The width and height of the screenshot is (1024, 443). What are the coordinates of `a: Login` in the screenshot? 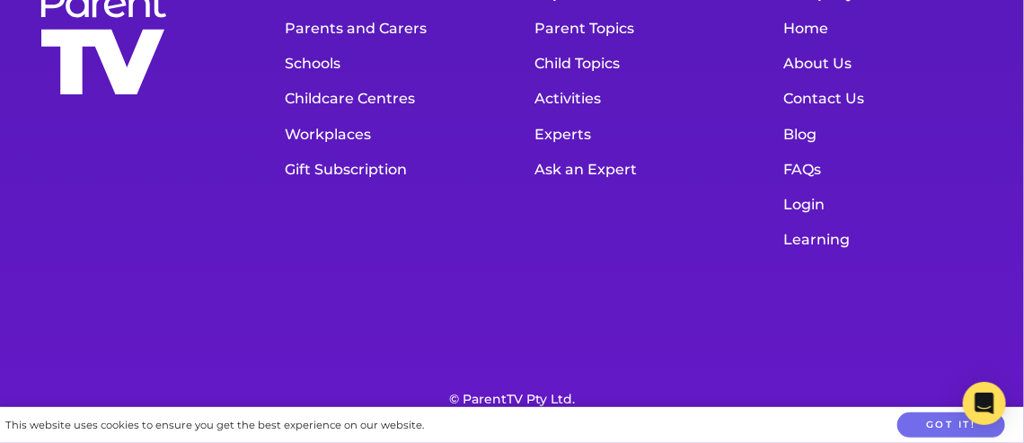 It's located at (887, 204).